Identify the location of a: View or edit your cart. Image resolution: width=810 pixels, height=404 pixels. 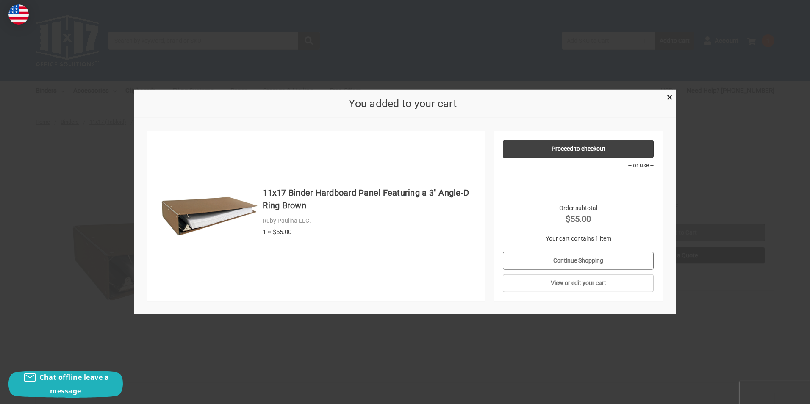
(579, 284).